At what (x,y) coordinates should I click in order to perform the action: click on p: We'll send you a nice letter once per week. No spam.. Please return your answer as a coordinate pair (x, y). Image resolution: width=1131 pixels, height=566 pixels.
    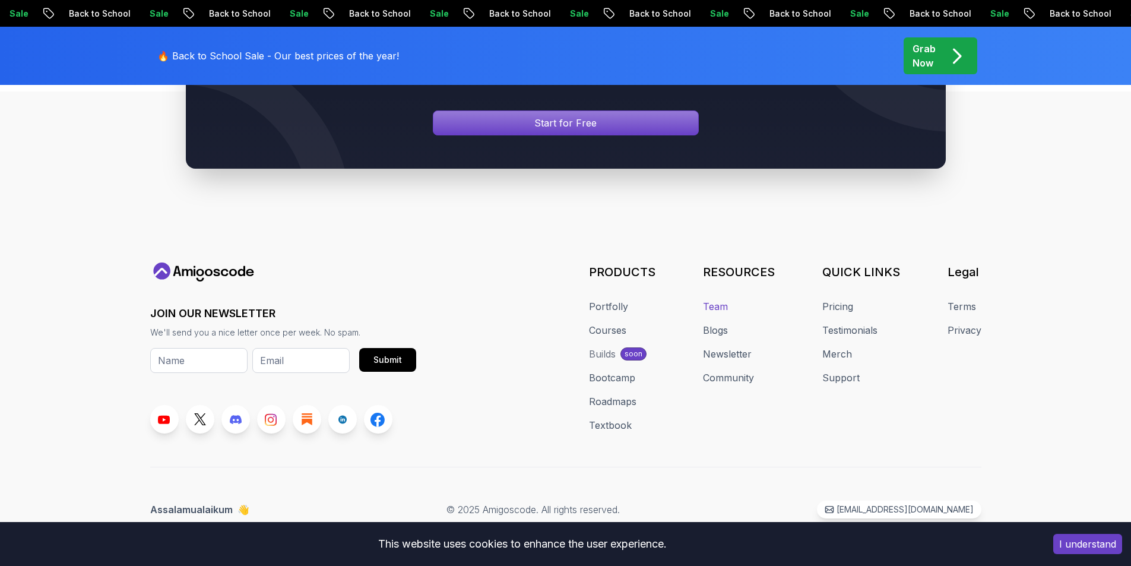
    Looking at the image, I should click on (283, 333).